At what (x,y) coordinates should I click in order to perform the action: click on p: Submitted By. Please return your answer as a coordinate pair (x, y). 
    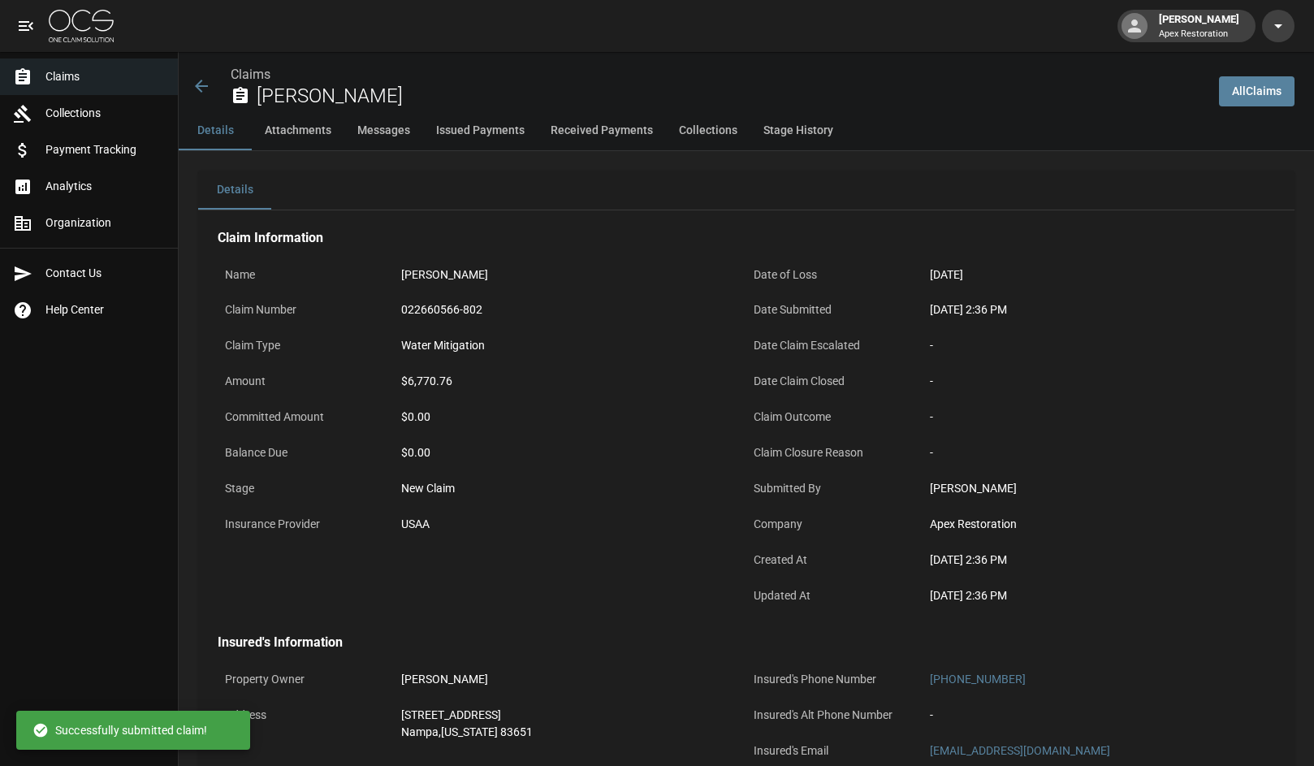
    Looking at the image, I should click on (834, 488).